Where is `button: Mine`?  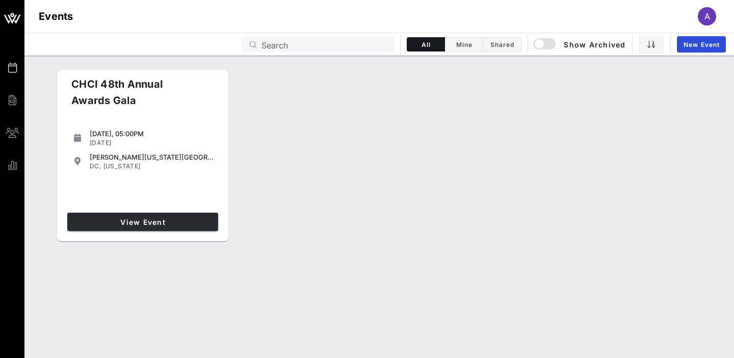
button: Mine is located at coordinates (464, 44).